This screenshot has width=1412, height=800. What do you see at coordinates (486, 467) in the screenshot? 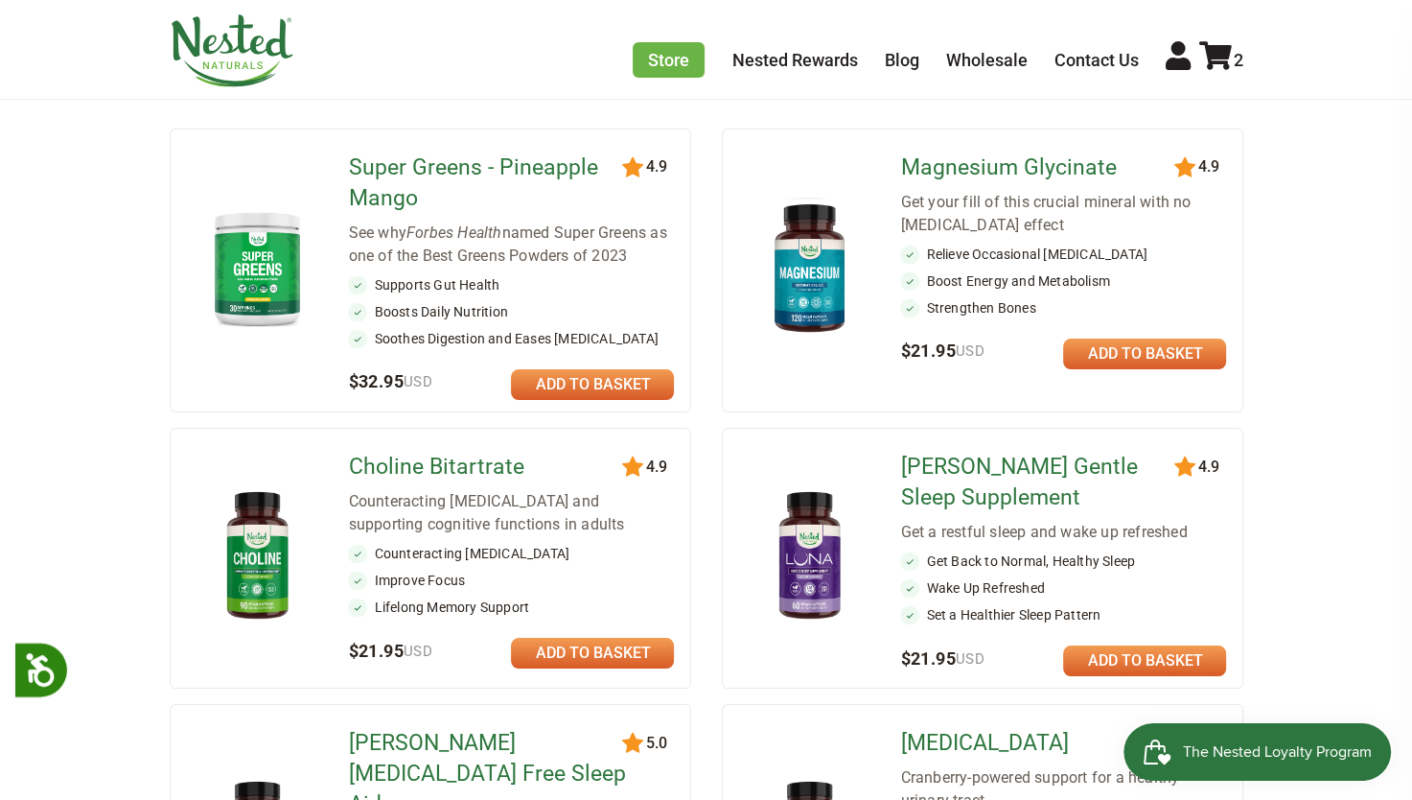
I see `a: Choline Bitartrate` at bounding box center [486, 467].